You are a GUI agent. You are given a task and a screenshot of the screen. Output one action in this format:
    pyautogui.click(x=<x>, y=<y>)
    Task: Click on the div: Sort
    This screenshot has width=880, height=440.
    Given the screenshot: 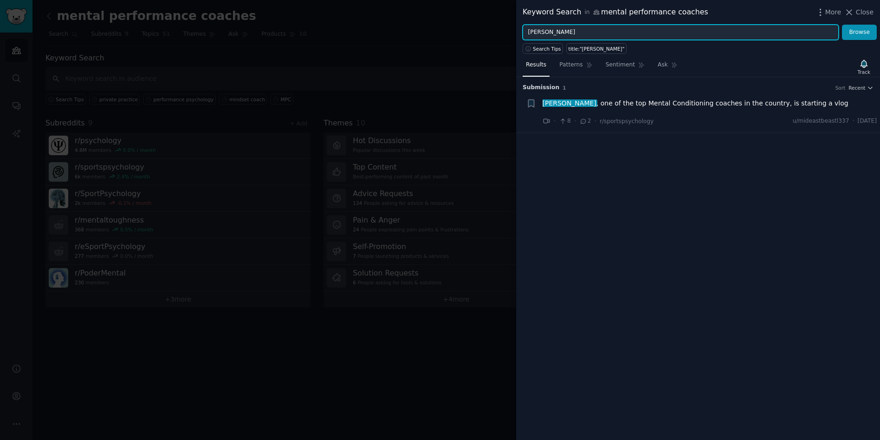 What is the action you would take?
    pyautogui.click(x=841, y=88)
    